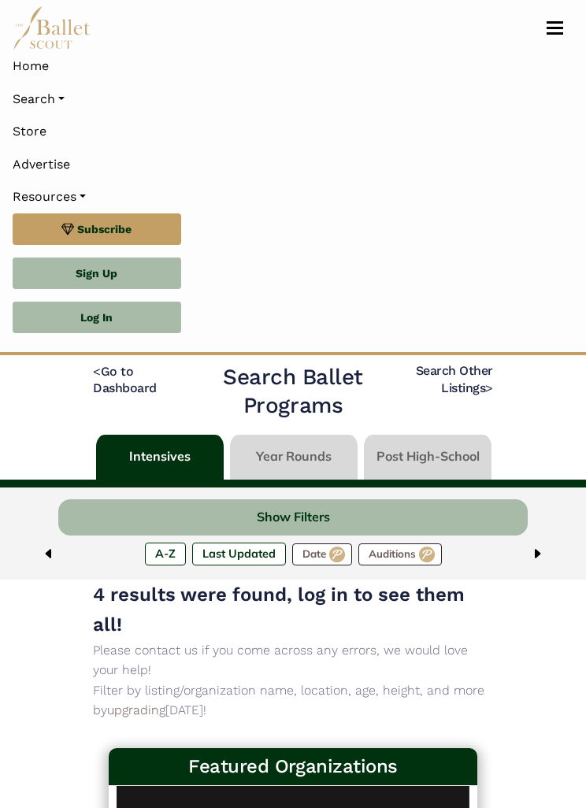  I want to click on img: gem.svg, so click(68, 229).